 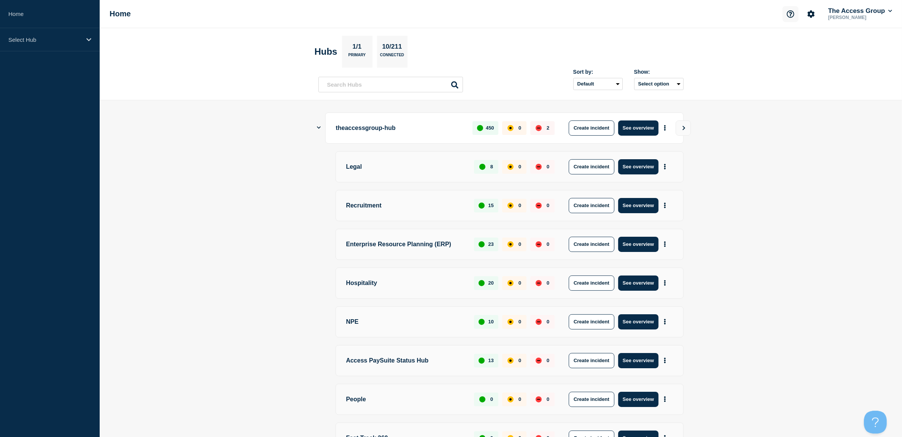 I want to click on button: View, so click(x=683, y=128).